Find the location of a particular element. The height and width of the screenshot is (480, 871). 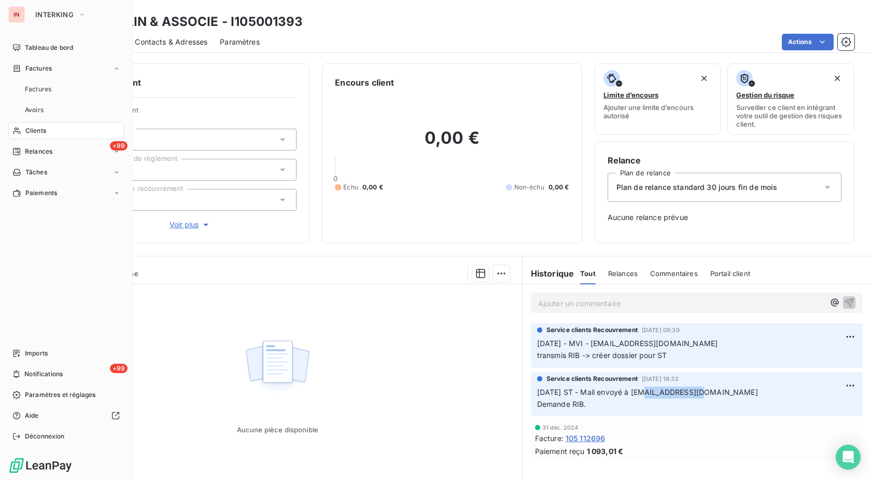

button: Gestion du risqueSurveiller ce client en intégrant votre outil de gestion des risques client. is located at coordinates (791, 99).